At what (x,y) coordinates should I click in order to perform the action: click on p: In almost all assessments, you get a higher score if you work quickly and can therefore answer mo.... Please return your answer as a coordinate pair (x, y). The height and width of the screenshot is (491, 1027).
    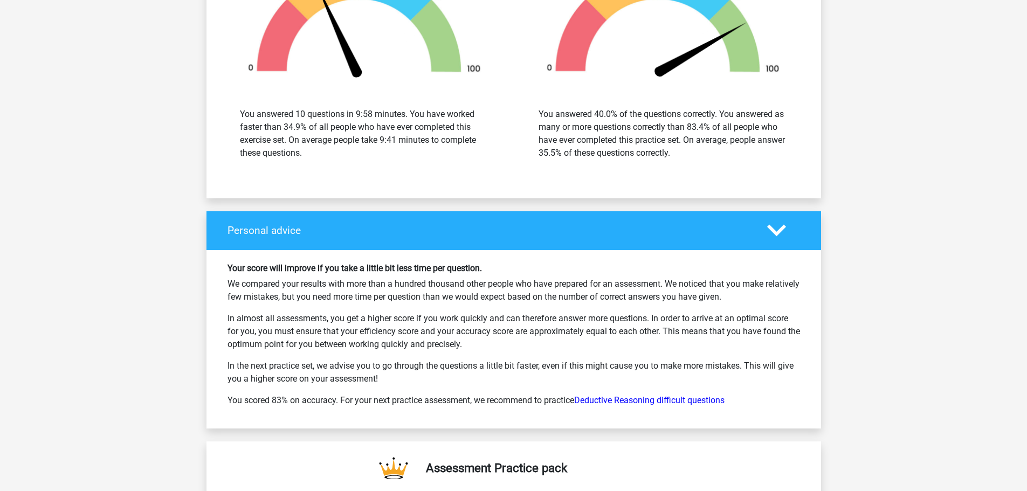
    Looking at the image, I should click on (514, 331).